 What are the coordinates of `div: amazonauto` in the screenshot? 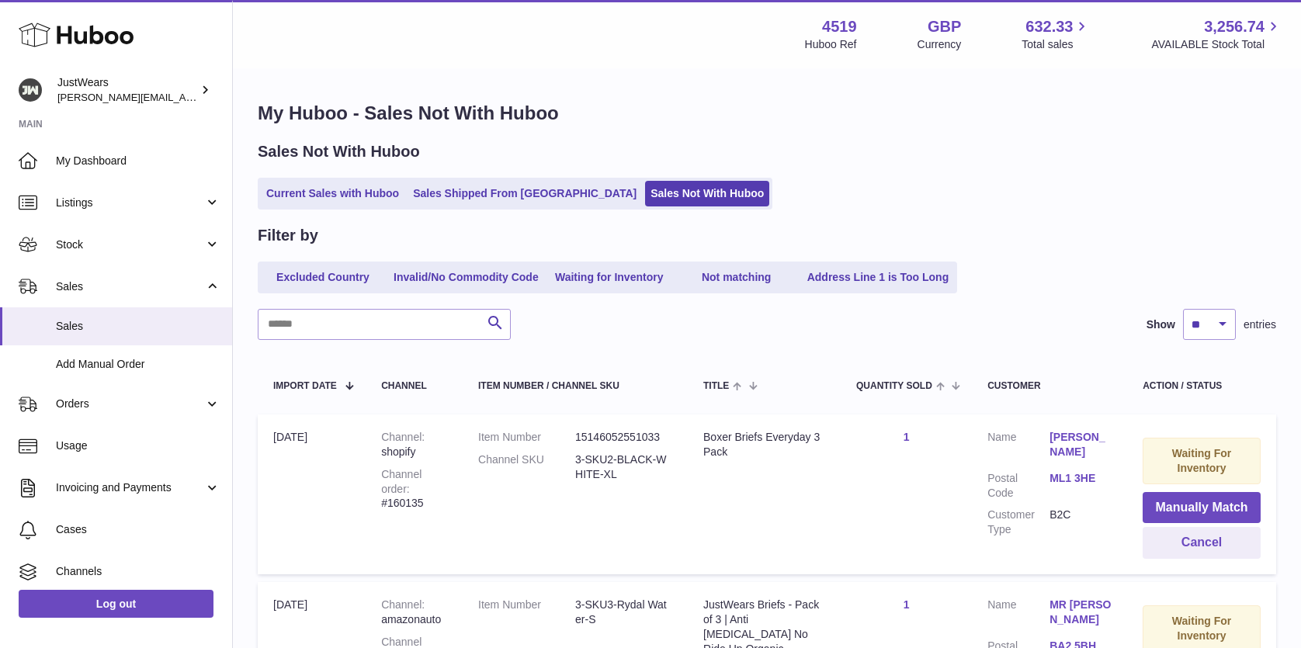 It's located at (414, 612).